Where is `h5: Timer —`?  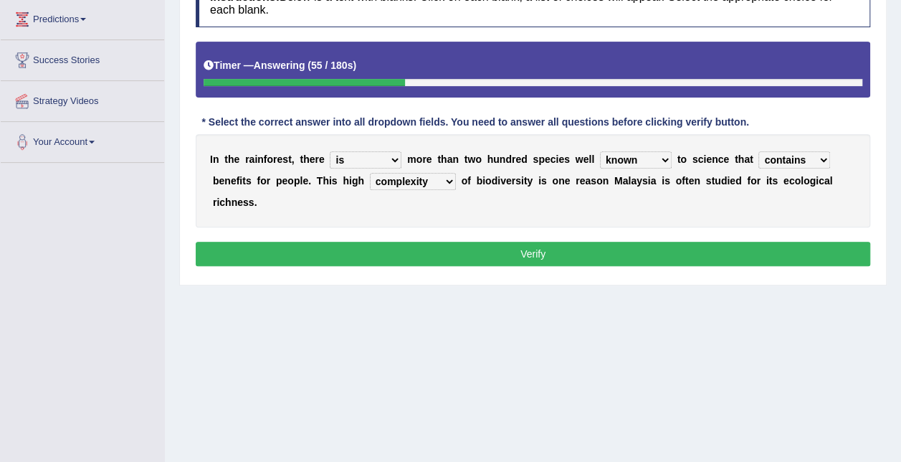 h5: Timer — is located at coordinates (280, 65).